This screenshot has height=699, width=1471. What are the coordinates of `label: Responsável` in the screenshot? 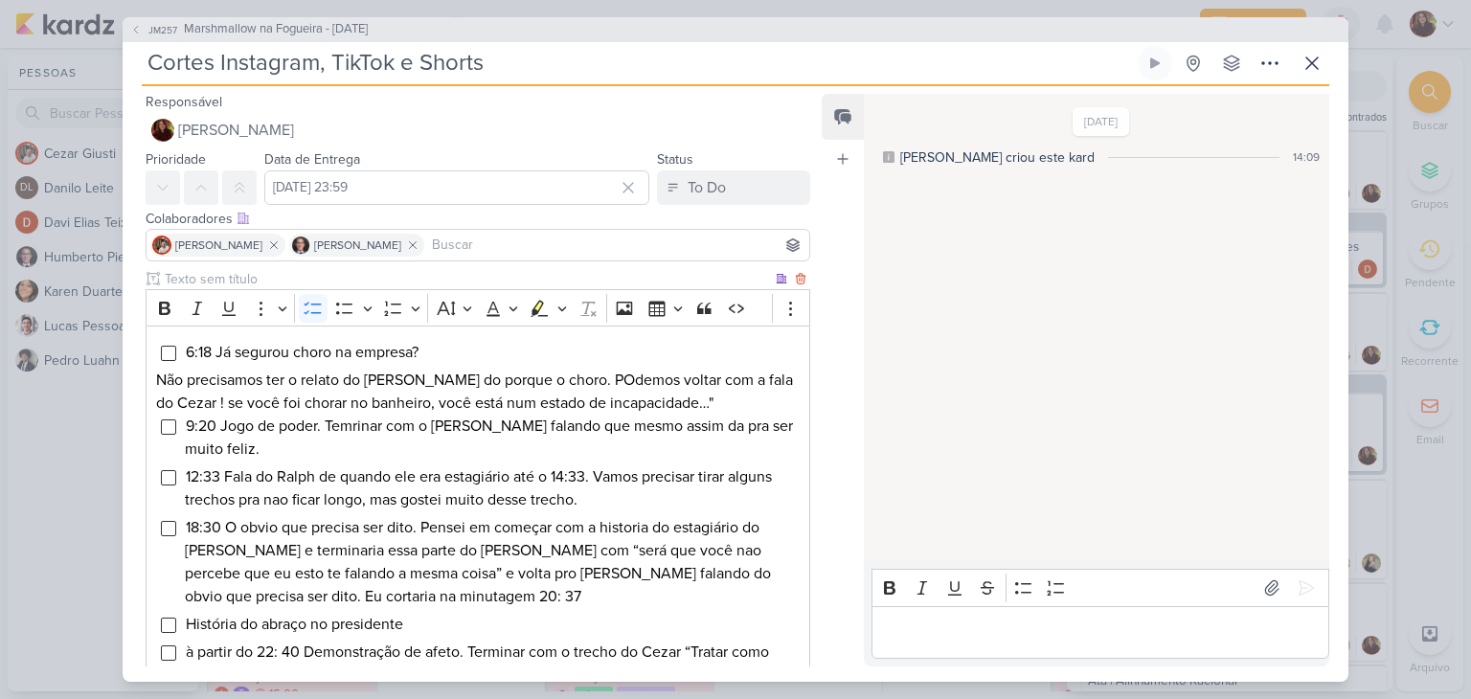 It's located at (184, 102).